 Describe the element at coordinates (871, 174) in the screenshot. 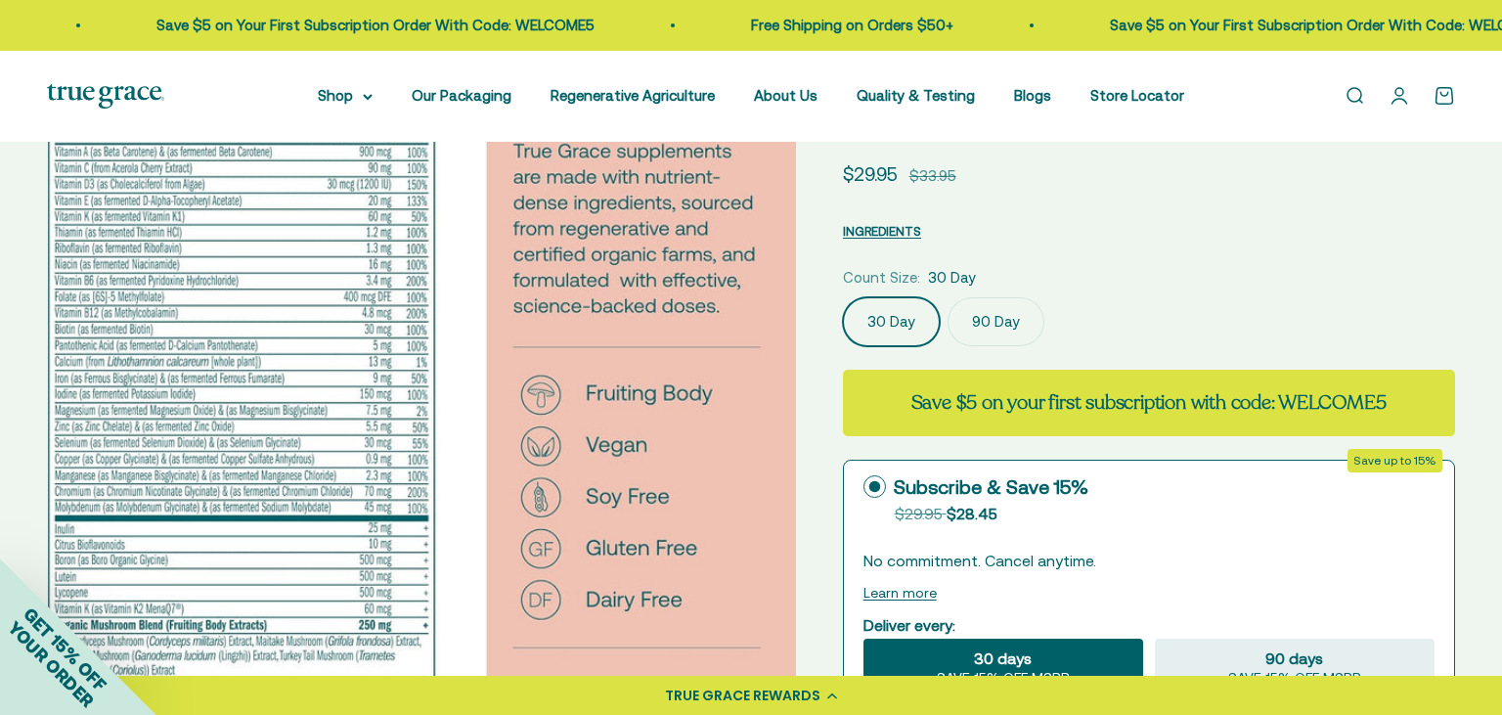

I see `sale-price: $29.95` at that location.